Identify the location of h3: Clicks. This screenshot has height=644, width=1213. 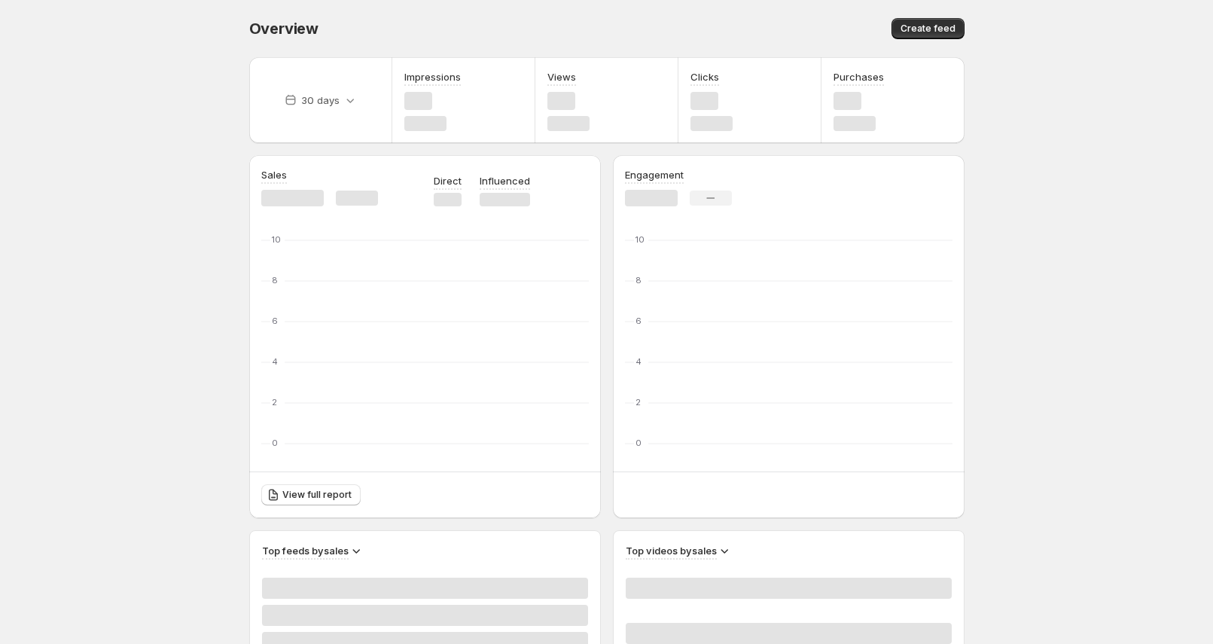
(705, 77).